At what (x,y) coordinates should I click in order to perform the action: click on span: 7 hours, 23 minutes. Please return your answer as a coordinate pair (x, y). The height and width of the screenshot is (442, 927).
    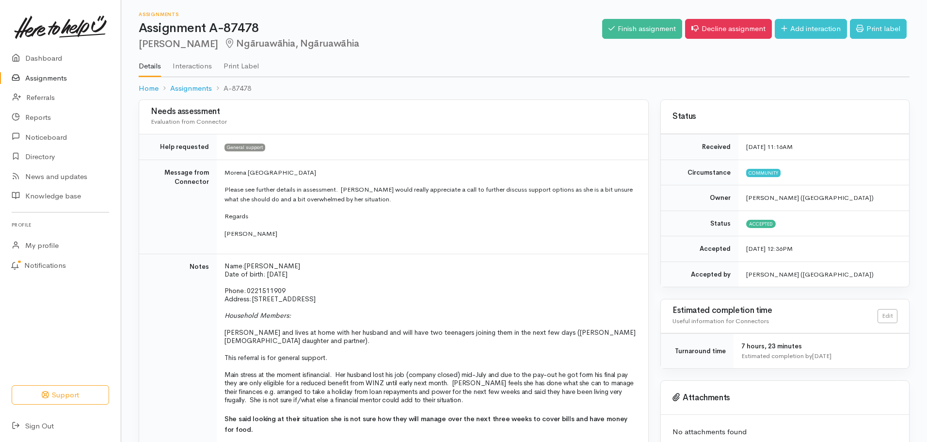
    Looking at the image, I should click on (772, 346).